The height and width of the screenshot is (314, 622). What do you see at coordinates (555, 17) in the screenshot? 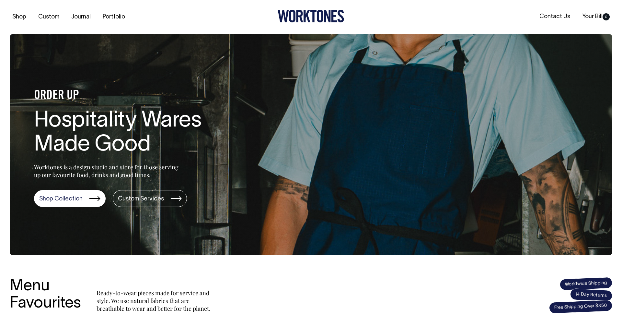
I see `a: Contact Us` at bounding box center [555, 17].